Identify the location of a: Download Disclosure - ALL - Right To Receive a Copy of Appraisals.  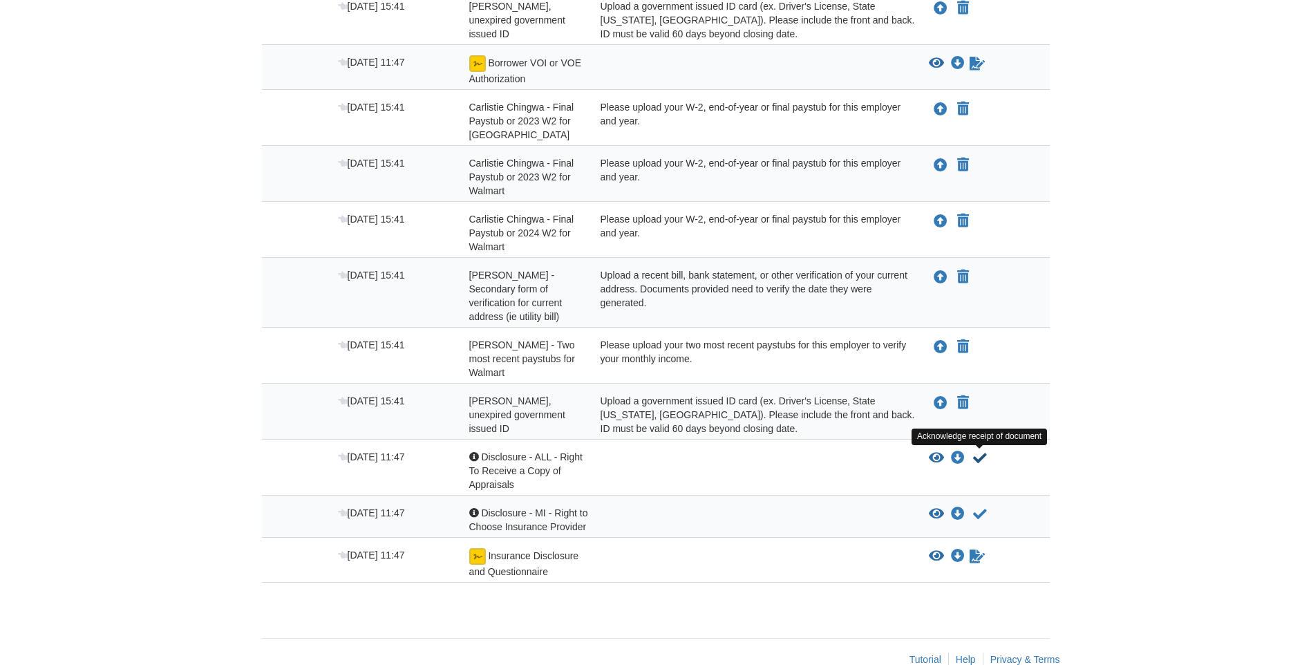
(958, 458).